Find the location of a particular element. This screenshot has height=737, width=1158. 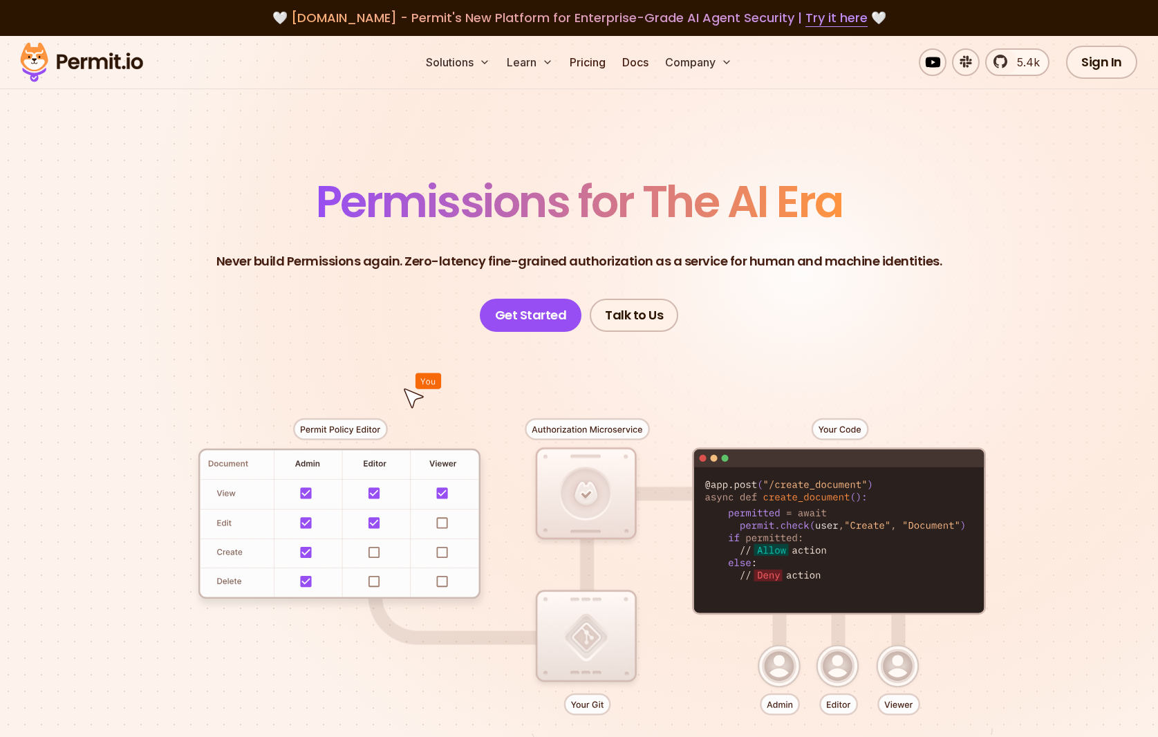

button: Learn is located at coordinates (529, 62).